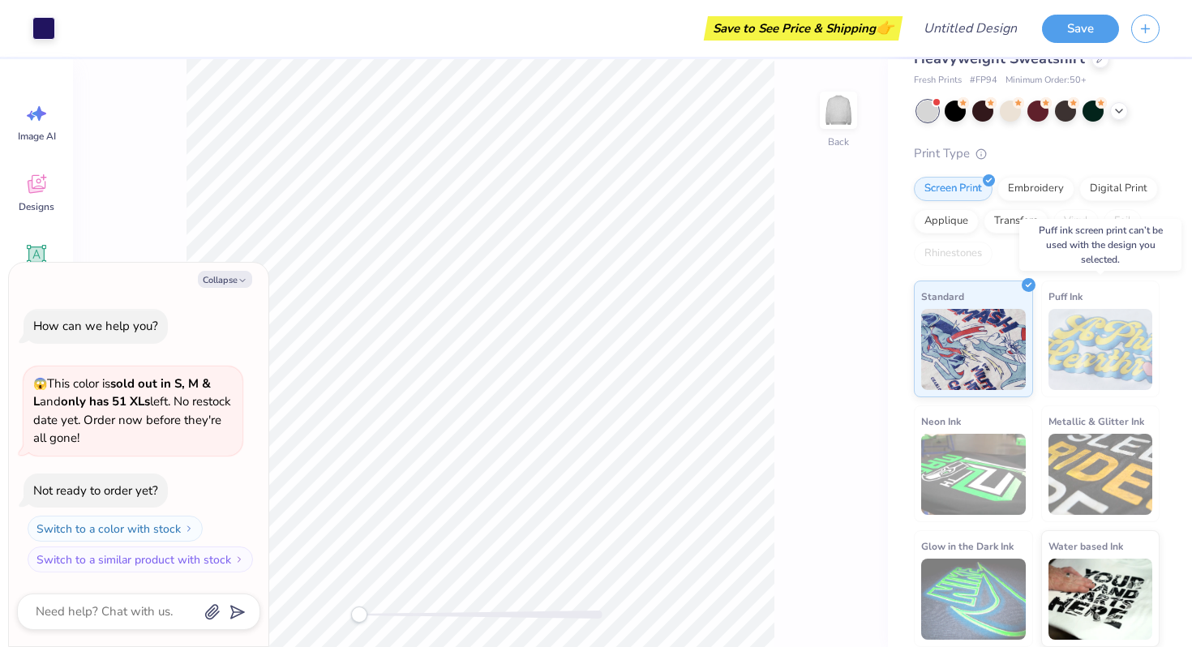  I want to click on span: Puff Ink, so click(1065, 296).